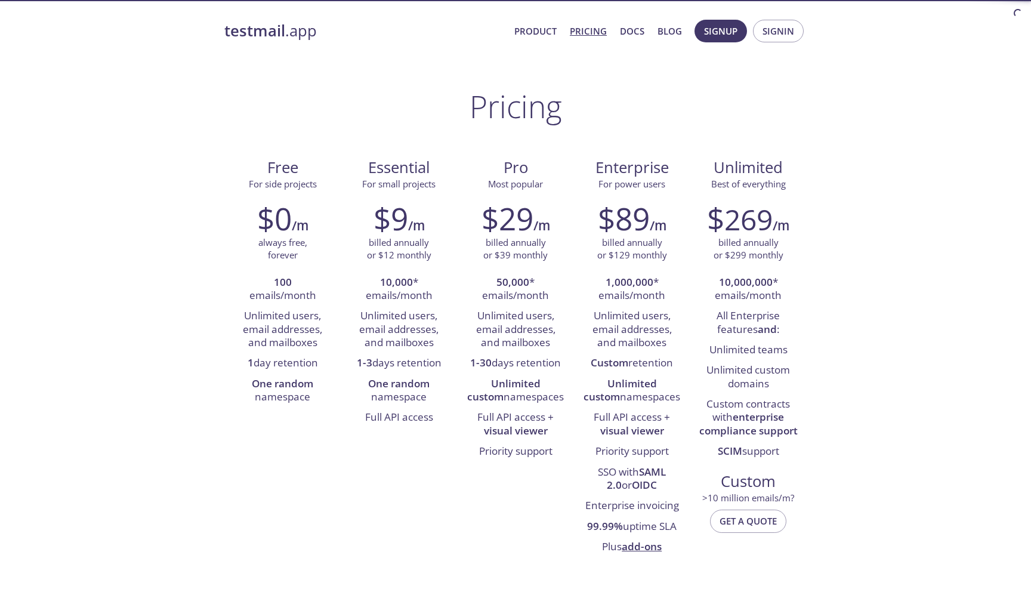 Image resolution: width=1031 pixels, height=592 pixels. Describe the element at coordinates (398, 168) in the screenshot. I see `span: Essential` at that location.